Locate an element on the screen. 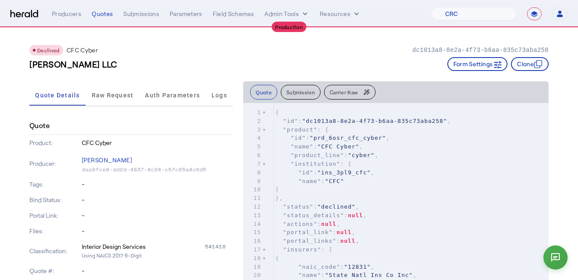 Image resolution: width=578 pixels, height=280 pixels. span: "declined" is located at coordinates (336, 206).